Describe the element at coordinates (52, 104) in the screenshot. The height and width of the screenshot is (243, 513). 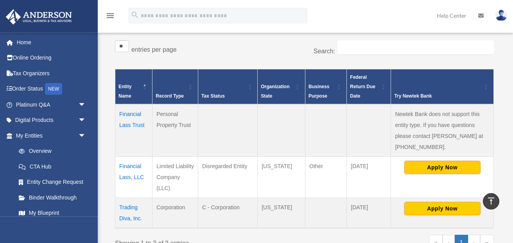
I see `a: Platinum Q&Aarrow_drop_down` at that location.